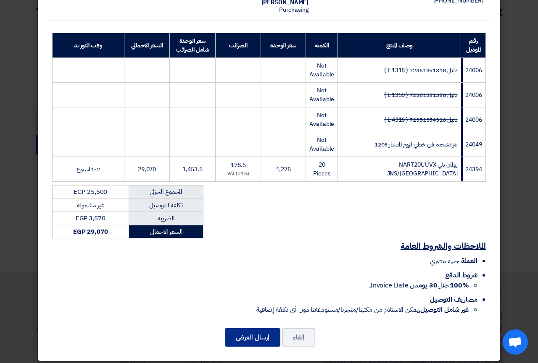 This screenshot has width=538, height=363. What do you see at coordinates (419, 286) in the screenshot?
I see `span: خلال من Invoice Date.` at bounding box center [419, 286].